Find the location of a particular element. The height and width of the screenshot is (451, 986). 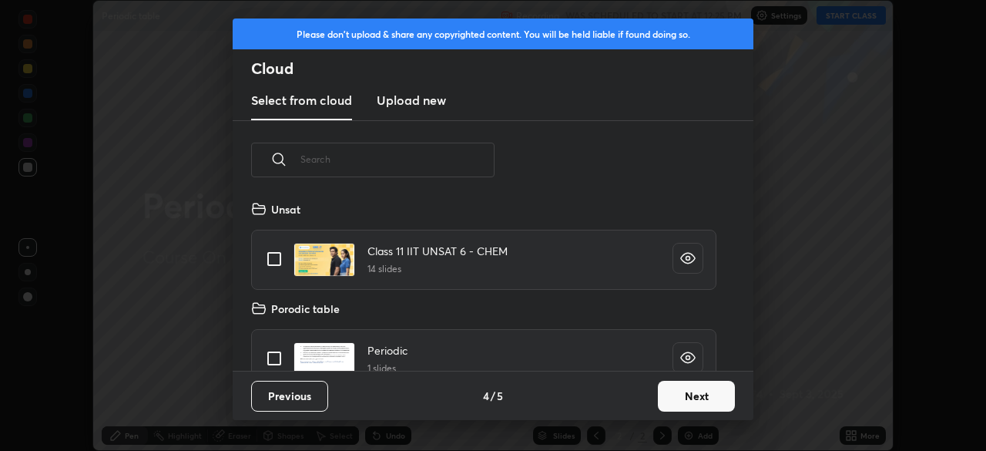

button: Previous is located at coordinates (290, 396).